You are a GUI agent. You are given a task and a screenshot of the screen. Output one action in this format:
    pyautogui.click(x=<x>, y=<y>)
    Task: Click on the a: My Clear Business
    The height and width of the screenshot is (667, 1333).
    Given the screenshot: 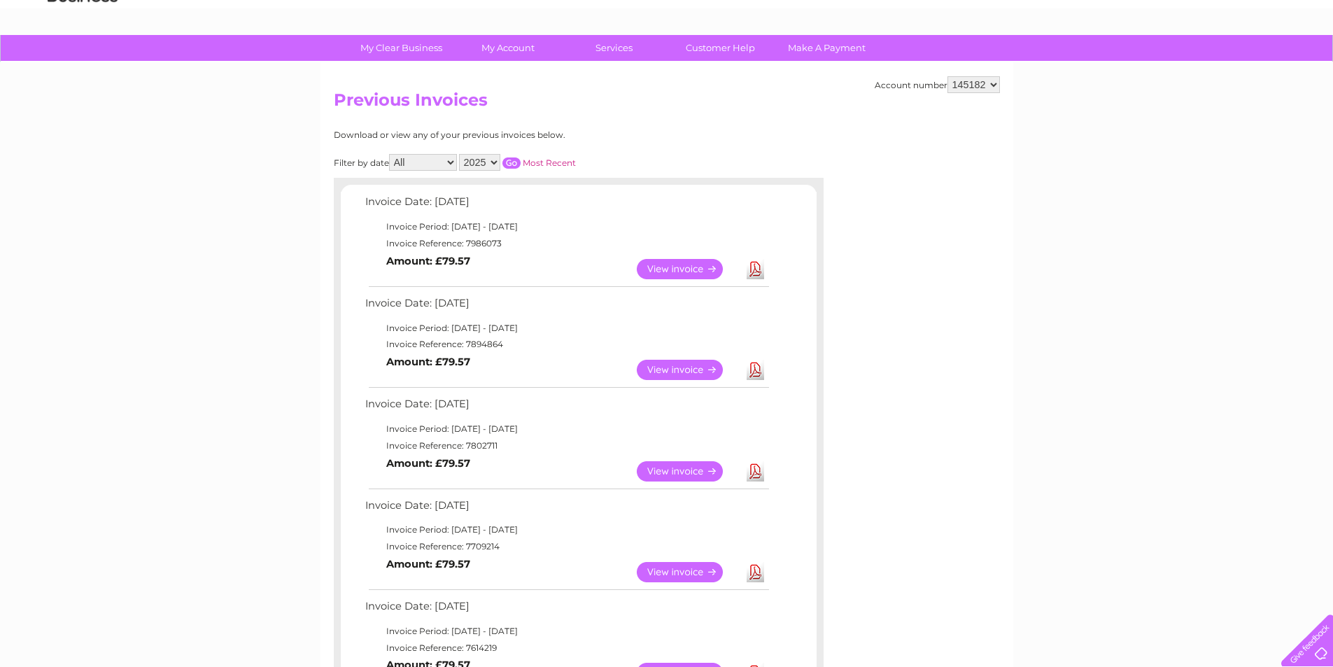 What is the action you would take?
    pyautogui.click(x=401, y=48)
    